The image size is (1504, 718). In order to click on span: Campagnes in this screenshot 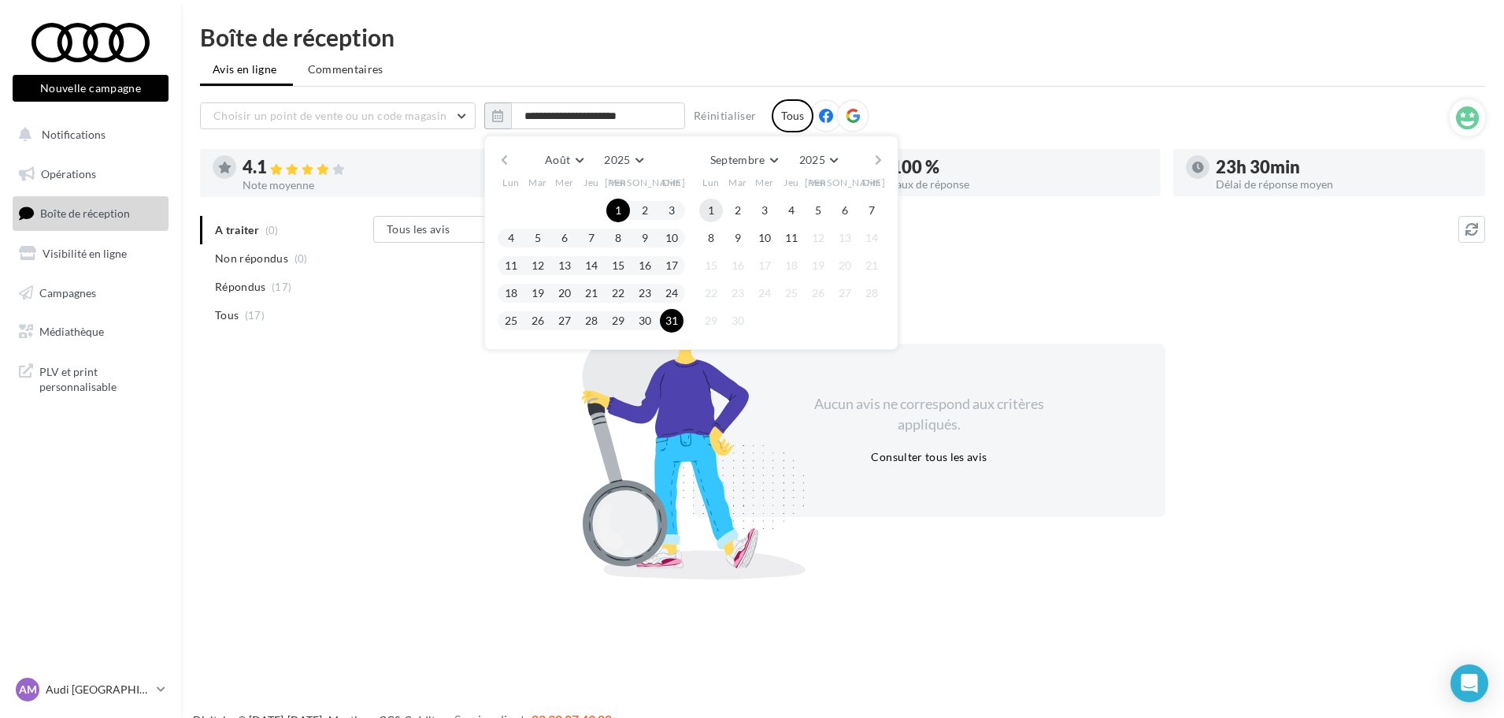, I will do `click(68, 291)`.